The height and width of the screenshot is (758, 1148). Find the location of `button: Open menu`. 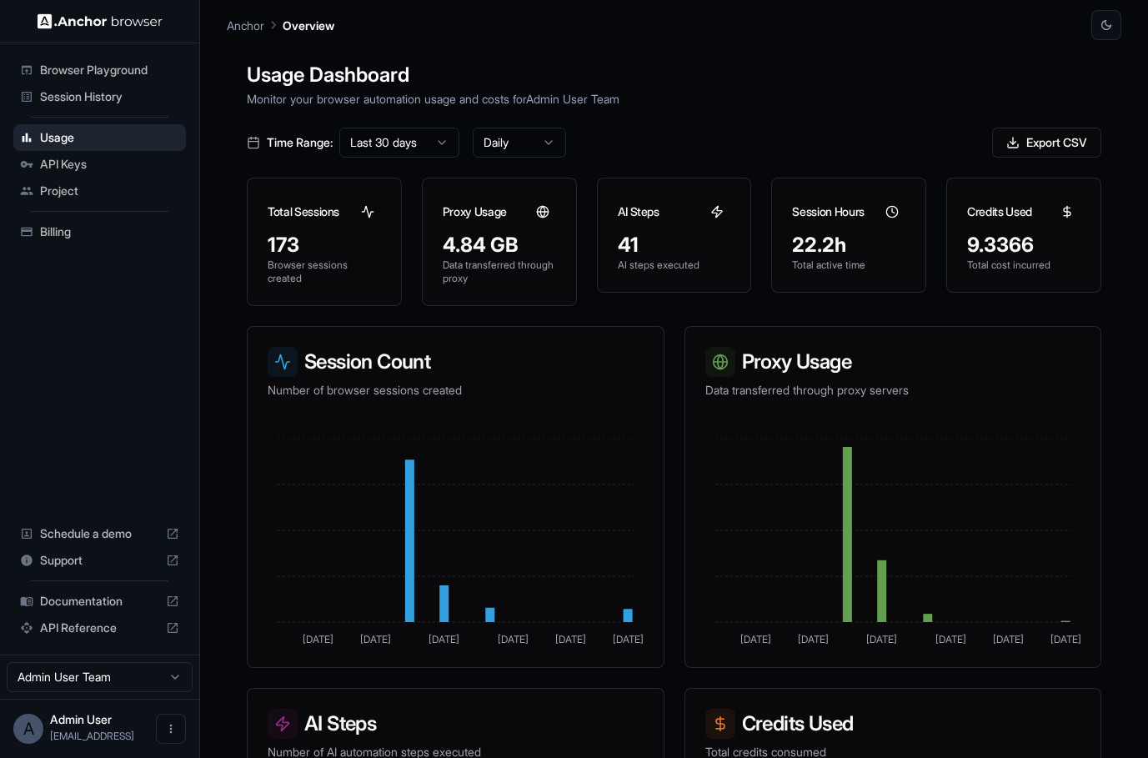

button: Open menu is located at coordinates (171, 729).